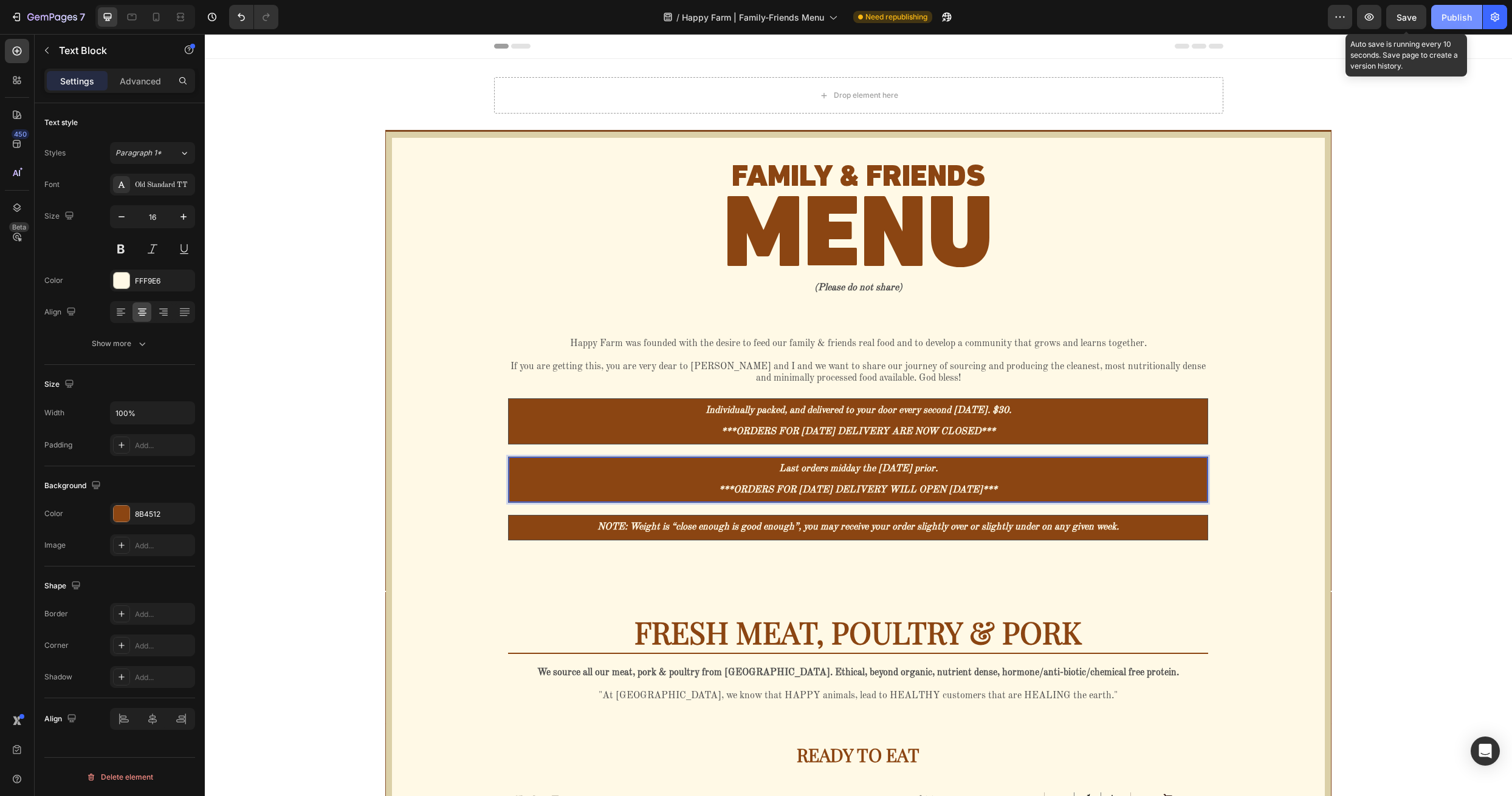 Image resolution: width=1512 pixels, height=796 pixels. What do you see at coordinates (56, 646) in the screenshot?
I see `div: Corner` at bounding box center [56, 646].